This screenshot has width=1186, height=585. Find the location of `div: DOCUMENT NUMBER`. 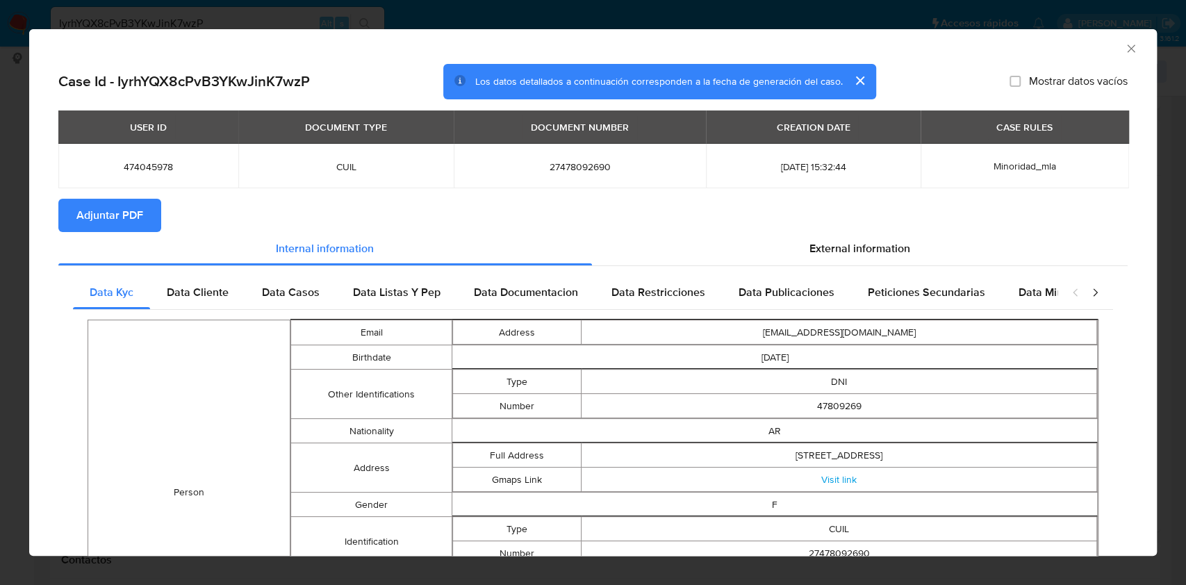

div: DOCUMENT NUMBER is located at coordinates (579, 127).